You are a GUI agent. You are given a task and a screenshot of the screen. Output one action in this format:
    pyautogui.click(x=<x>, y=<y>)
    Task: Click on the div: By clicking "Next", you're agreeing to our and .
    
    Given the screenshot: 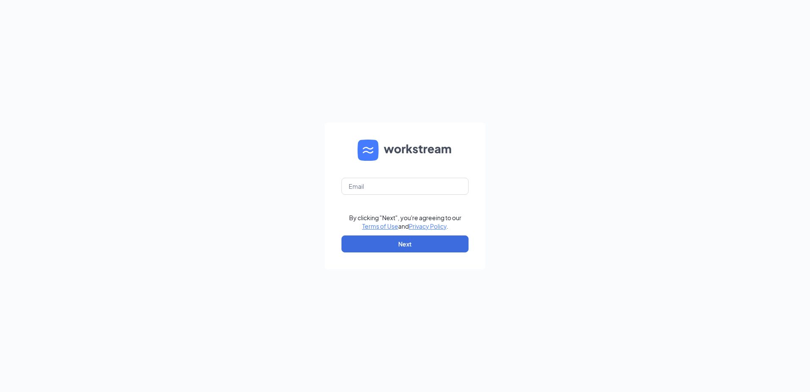 What is the action you would take?
    pyautogui.click(x=405, y=222)
    